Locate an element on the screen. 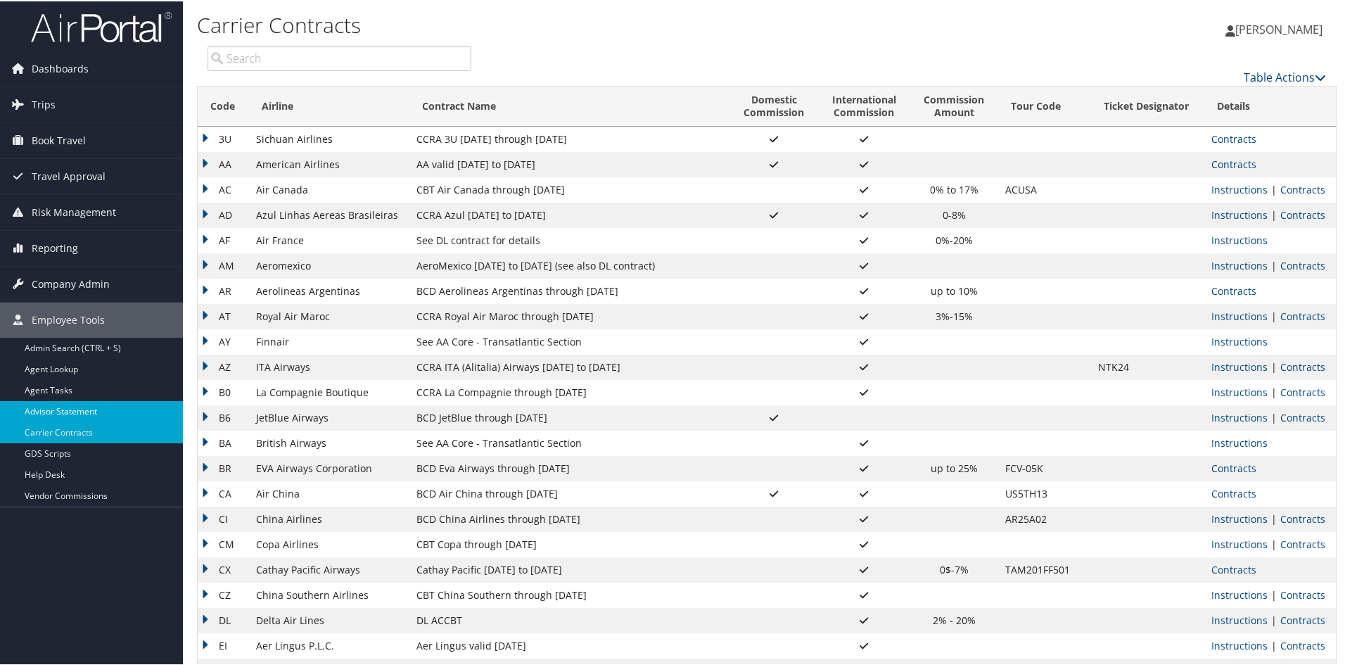  td: Air Canada is located at coordinates (329, 188).